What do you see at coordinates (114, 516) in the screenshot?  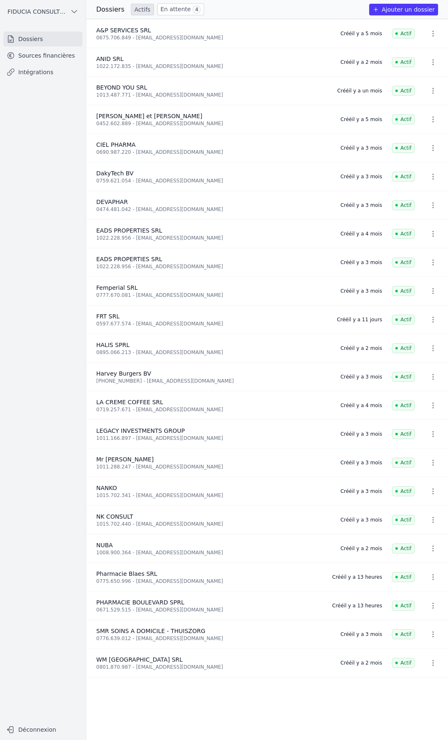 I see `span: NK CONSULT` at bounding box center [114, 516].